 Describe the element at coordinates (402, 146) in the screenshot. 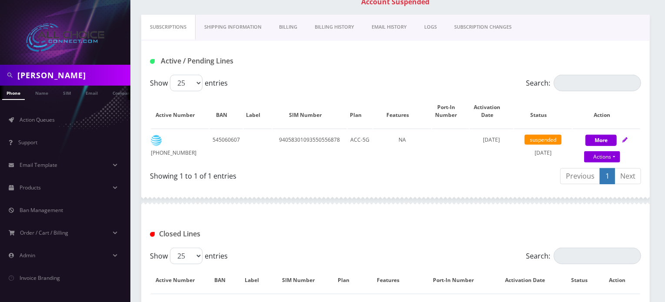

I see `td: NA` at that location.